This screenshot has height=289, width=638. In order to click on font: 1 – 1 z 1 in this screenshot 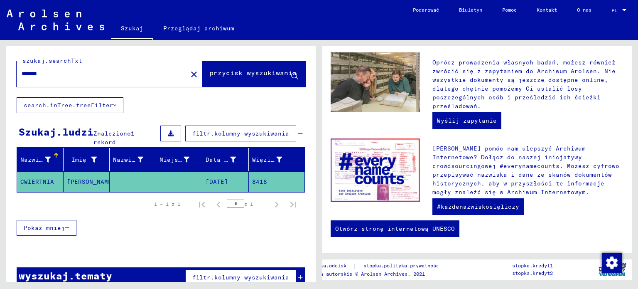, I will do `click(167, 203)`.